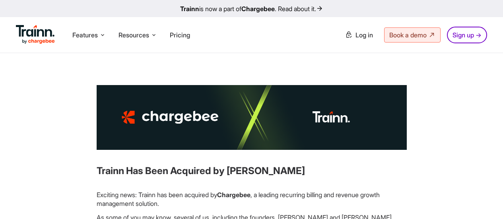 The width and height of the screenshot is (503, 219). Describe the element at coordinates (180, 35) in the screenshot. I see `a: Pricing` at that location.